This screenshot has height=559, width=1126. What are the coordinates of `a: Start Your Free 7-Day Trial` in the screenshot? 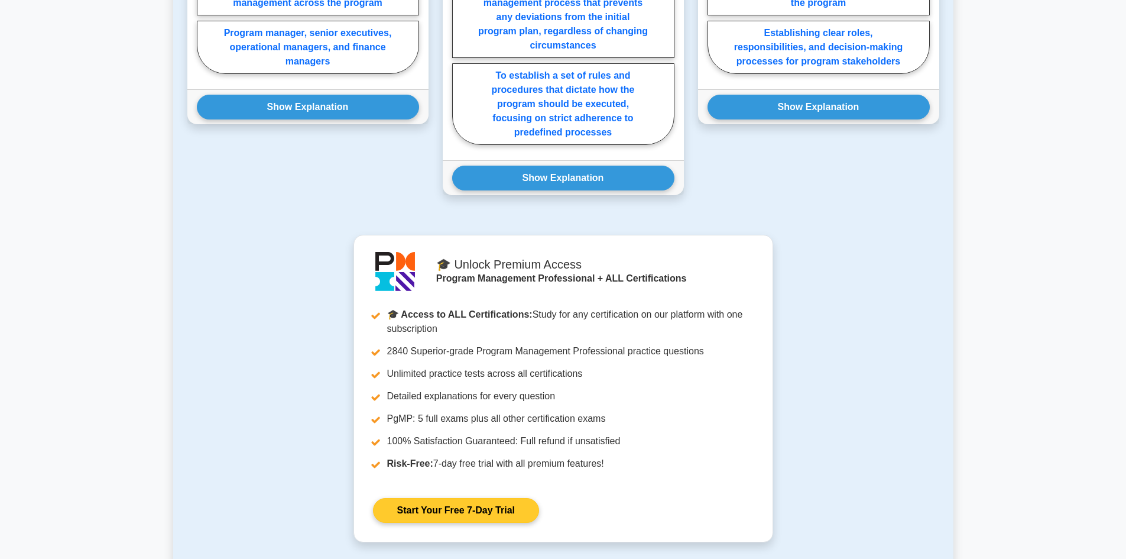 It's located at (456, 510).